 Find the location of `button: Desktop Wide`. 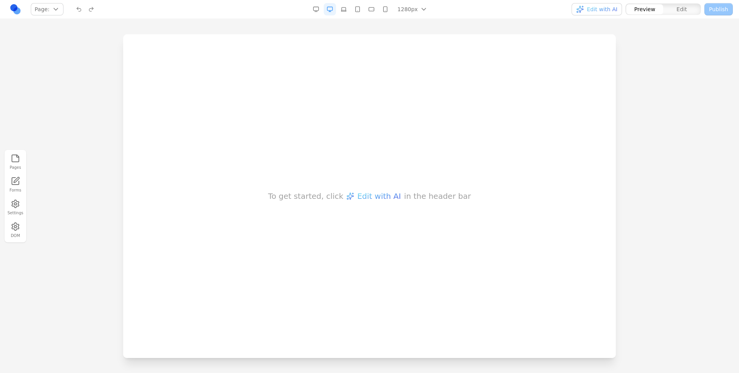

button: Desktop Wide is located at coordinates (316, 9).